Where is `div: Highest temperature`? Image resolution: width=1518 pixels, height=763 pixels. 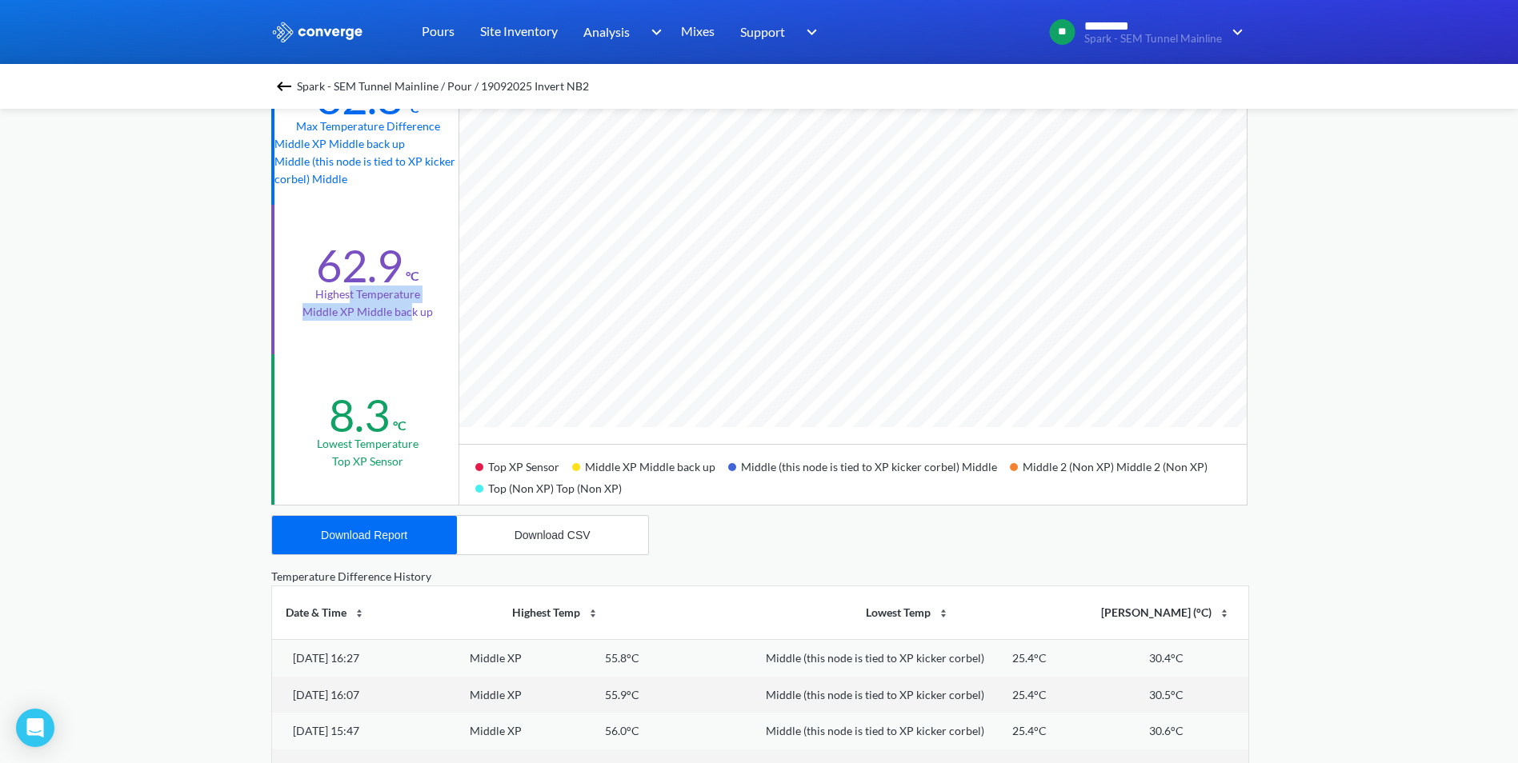 div: Highest temperature is located at coordinates (367, 294).